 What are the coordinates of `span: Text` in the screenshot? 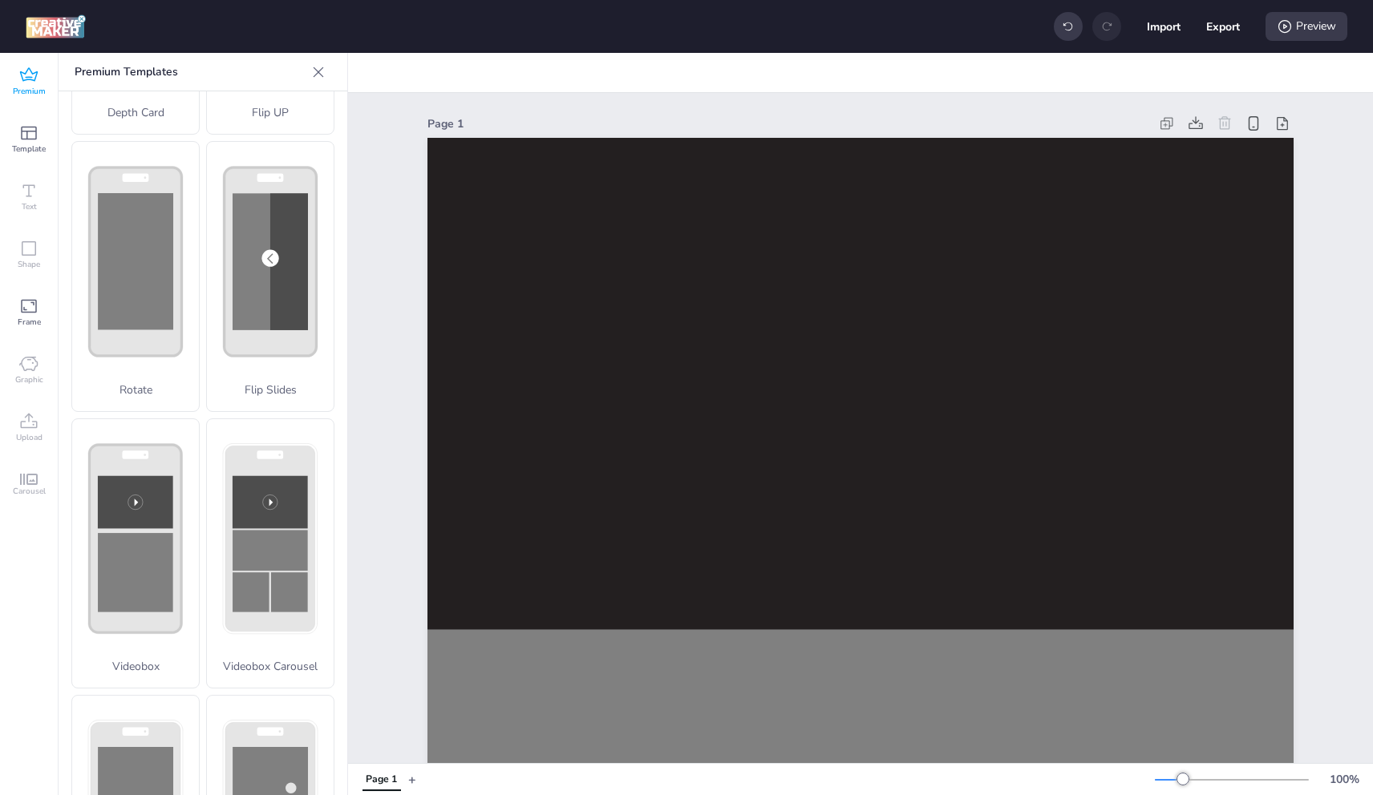 It's located at (29, 207).